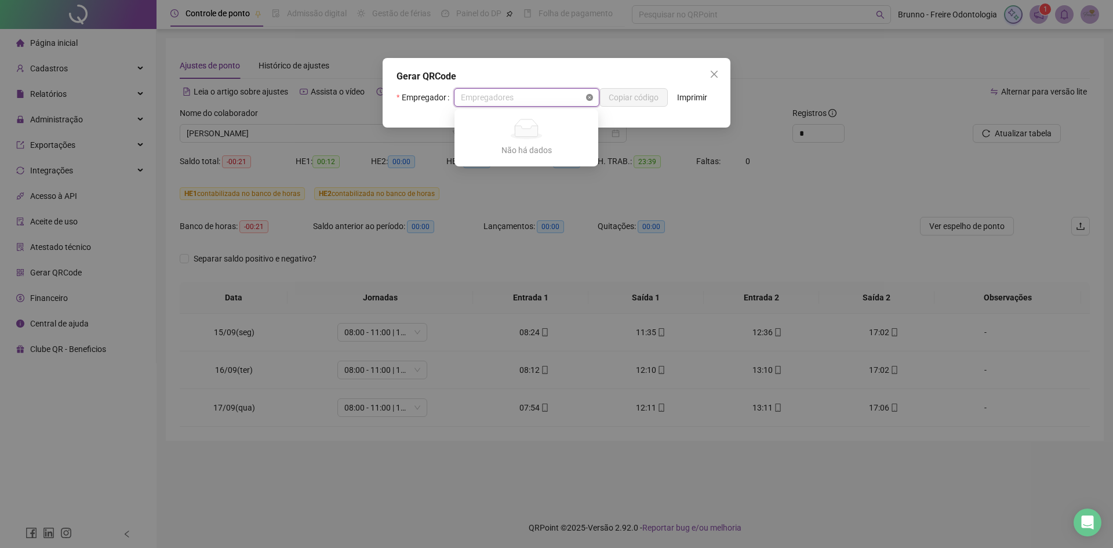 The image size is (1113, 548). What do you see at coordinates (526, 97) in the screenshot?
I see `span: Empregadores` at bounding box center [526, 97].